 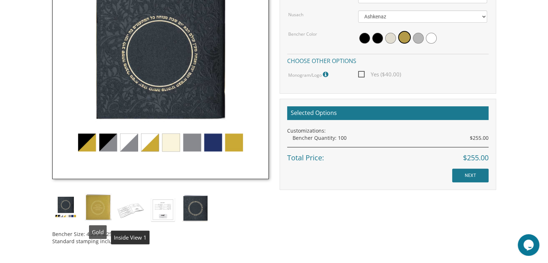 I want to click on img: simchonim-black-and-gold.jpg, so click(x=195, y=207).